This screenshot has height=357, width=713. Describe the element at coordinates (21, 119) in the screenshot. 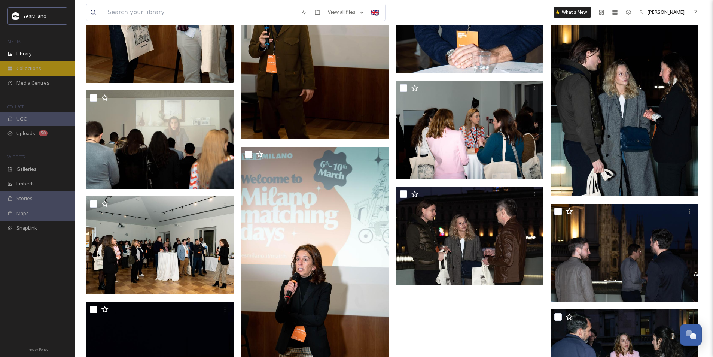

I see `span: UGC` at that location.